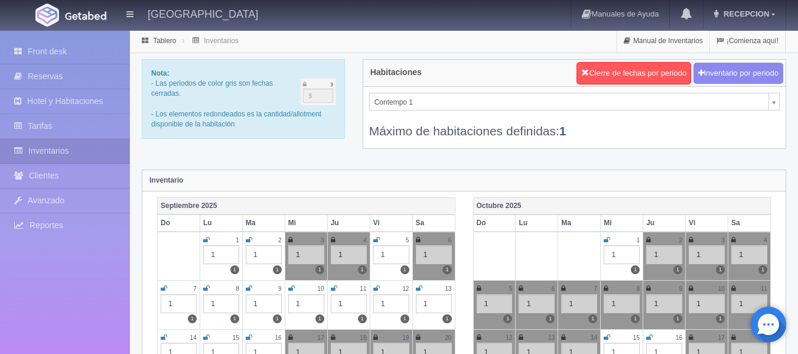 This screenshot has height=354, width=798. Describe the element at coordinates (569, 102) in the screenshot. I see `span: Contempo 1` at that location.